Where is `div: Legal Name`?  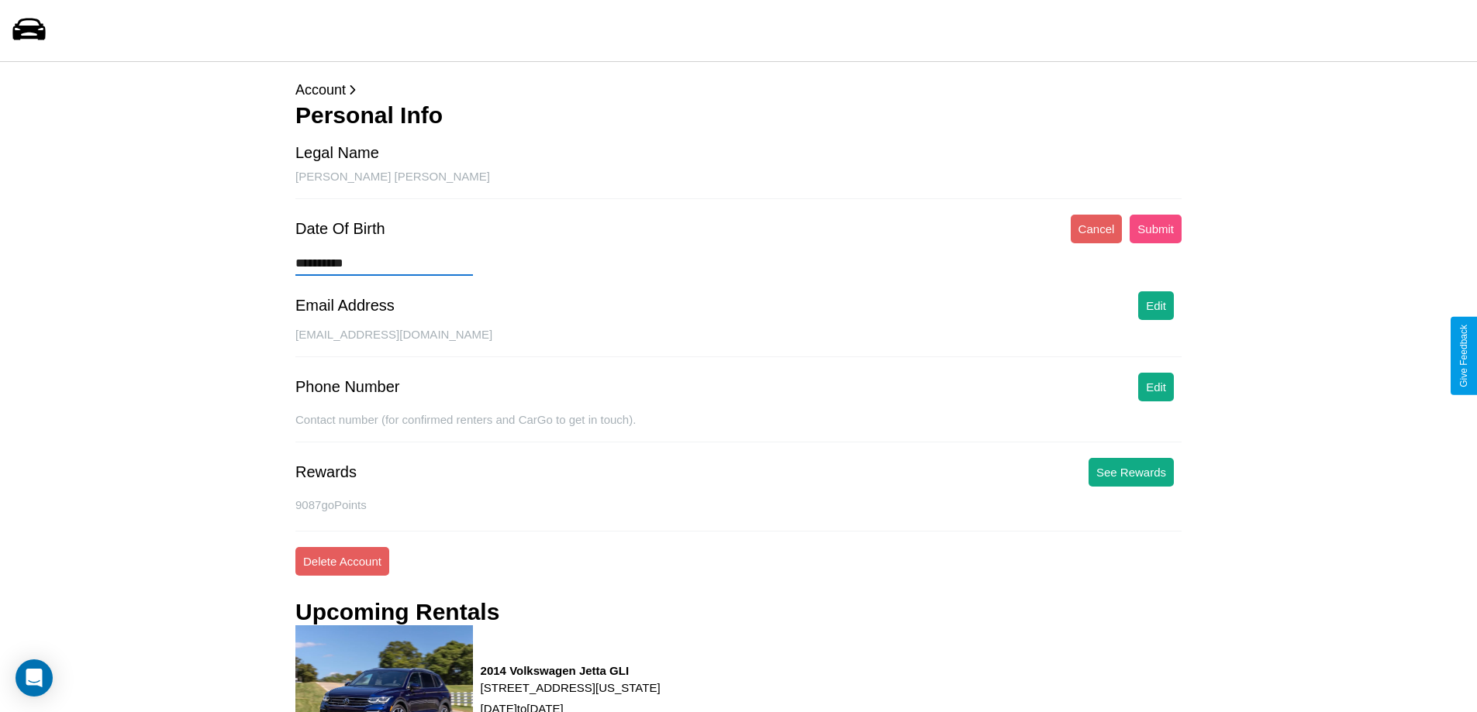 div: Legal Name is located at coordinates (337, 153).